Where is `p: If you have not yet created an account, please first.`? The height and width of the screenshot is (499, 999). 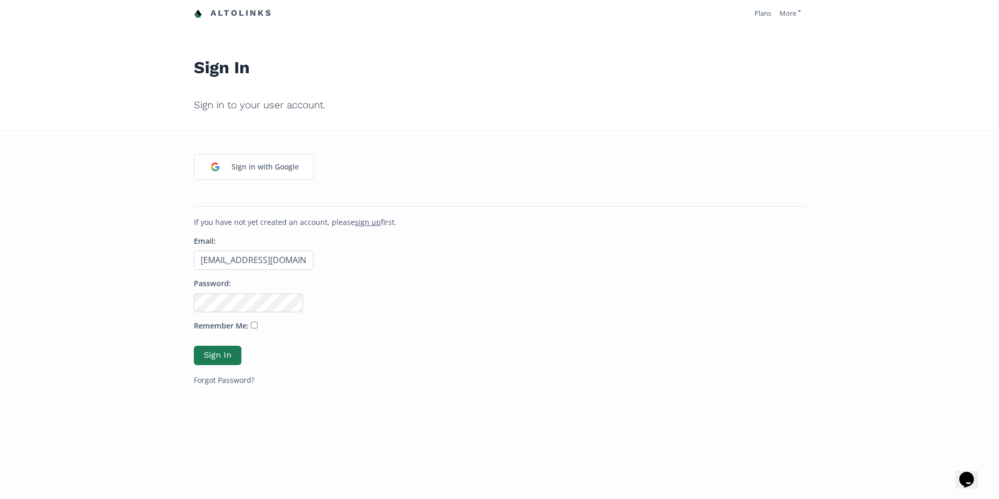
p: If you have not yet created an account, please first. is located at coordinates (500, 222).